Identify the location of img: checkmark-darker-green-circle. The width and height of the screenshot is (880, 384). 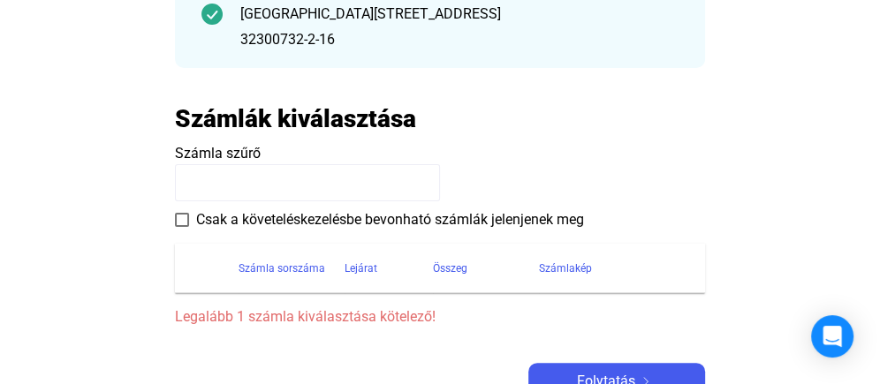
(212, 14).